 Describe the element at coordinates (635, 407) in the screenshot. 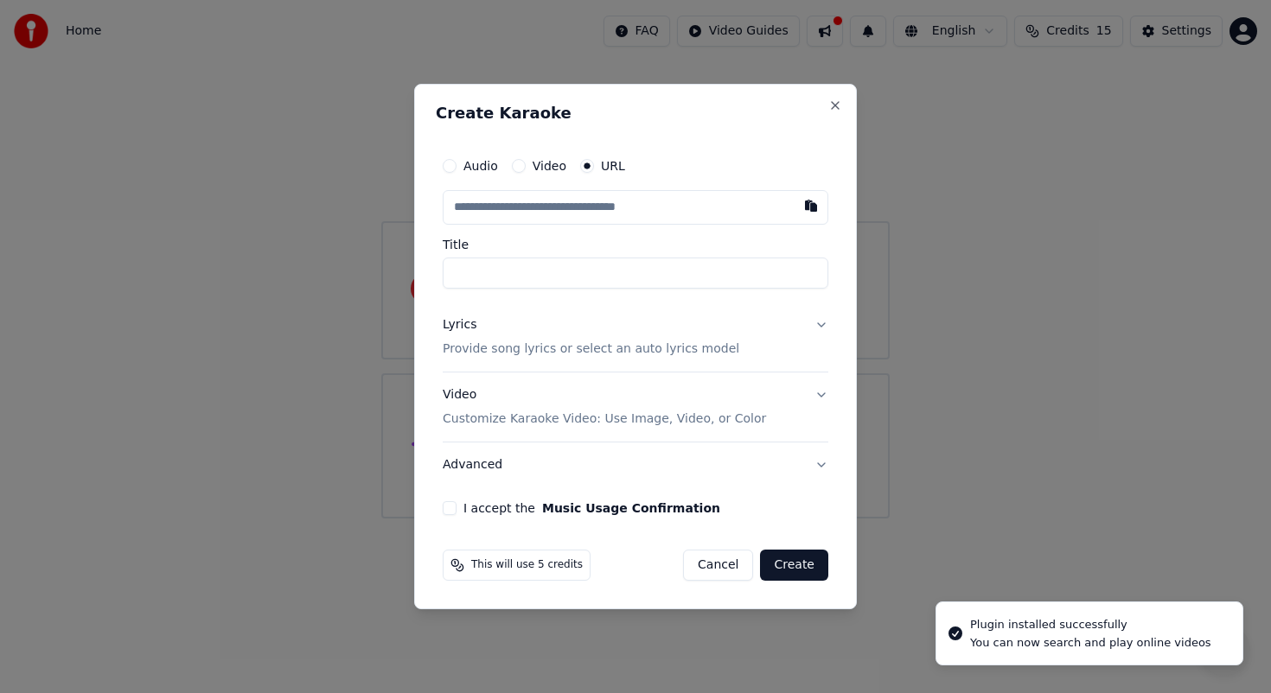

I see `button: VideoCustomize Karaoke Video: Use Image, Video, or Color` at that location.